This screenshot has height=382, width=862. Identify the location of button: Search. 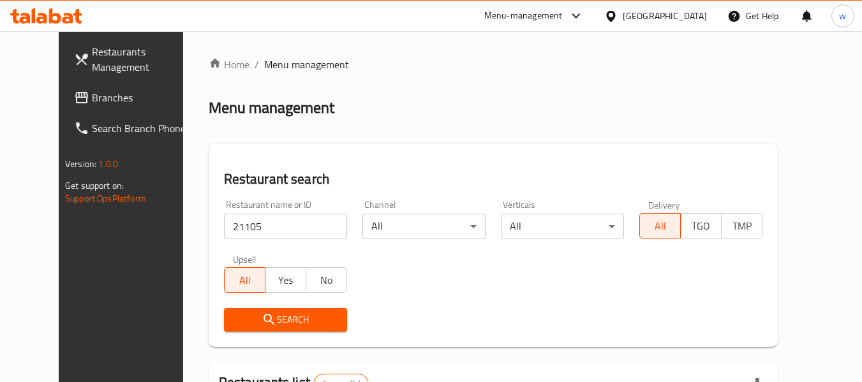
(285, 320).